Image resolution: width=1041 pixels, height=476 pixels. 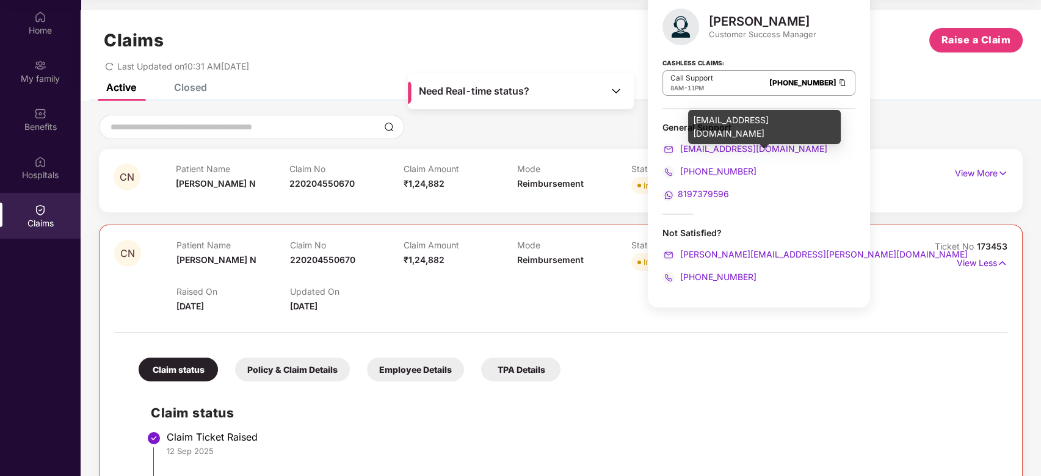 I want to click on h2: Claim status, so click(x=573, y=413).